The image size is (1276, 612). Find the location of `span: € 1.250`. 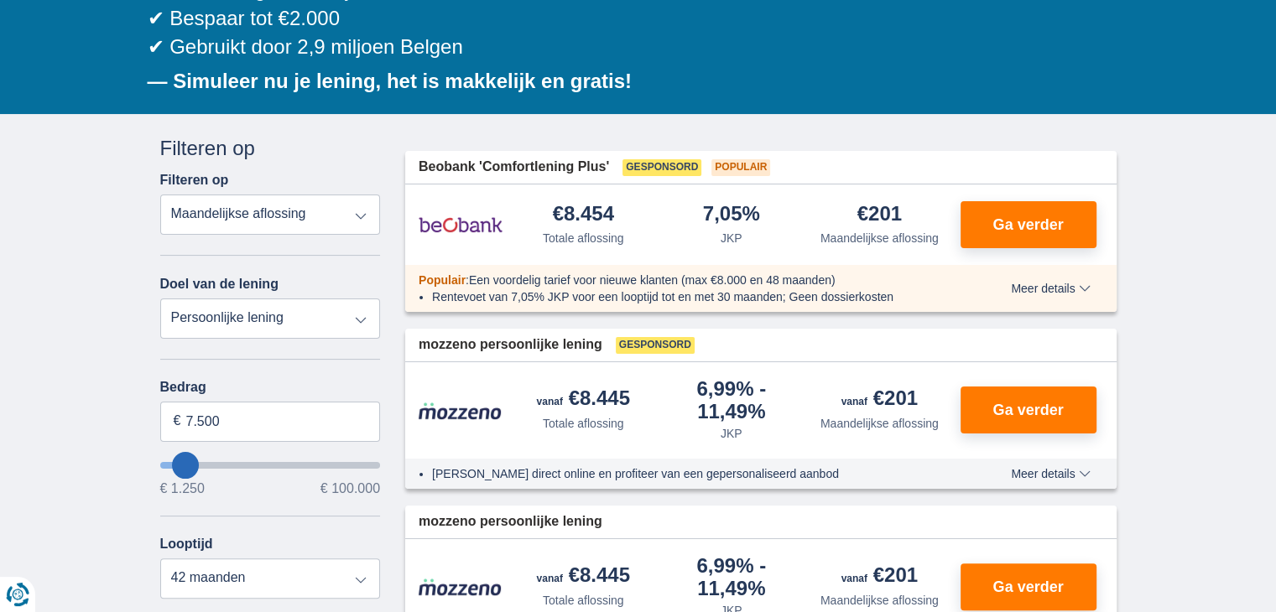

span: € 1.250 is located at coordinates (182, 489).